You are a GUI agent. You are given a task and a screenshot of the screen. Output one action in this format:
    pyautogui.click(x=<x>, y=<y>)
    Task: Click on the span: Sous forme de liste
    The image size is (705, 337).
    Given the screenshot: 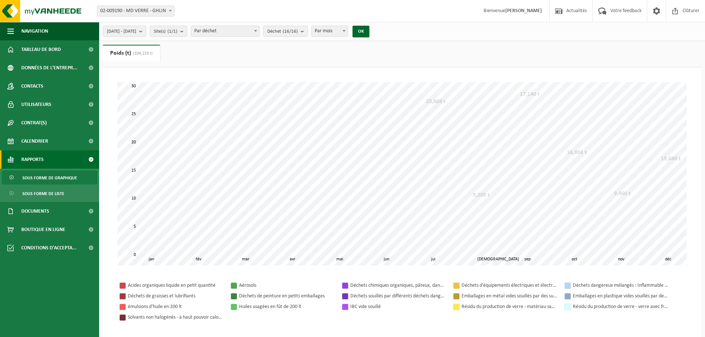 What is the action you would take?
    pyautogui.click(x=43, y=194)
    